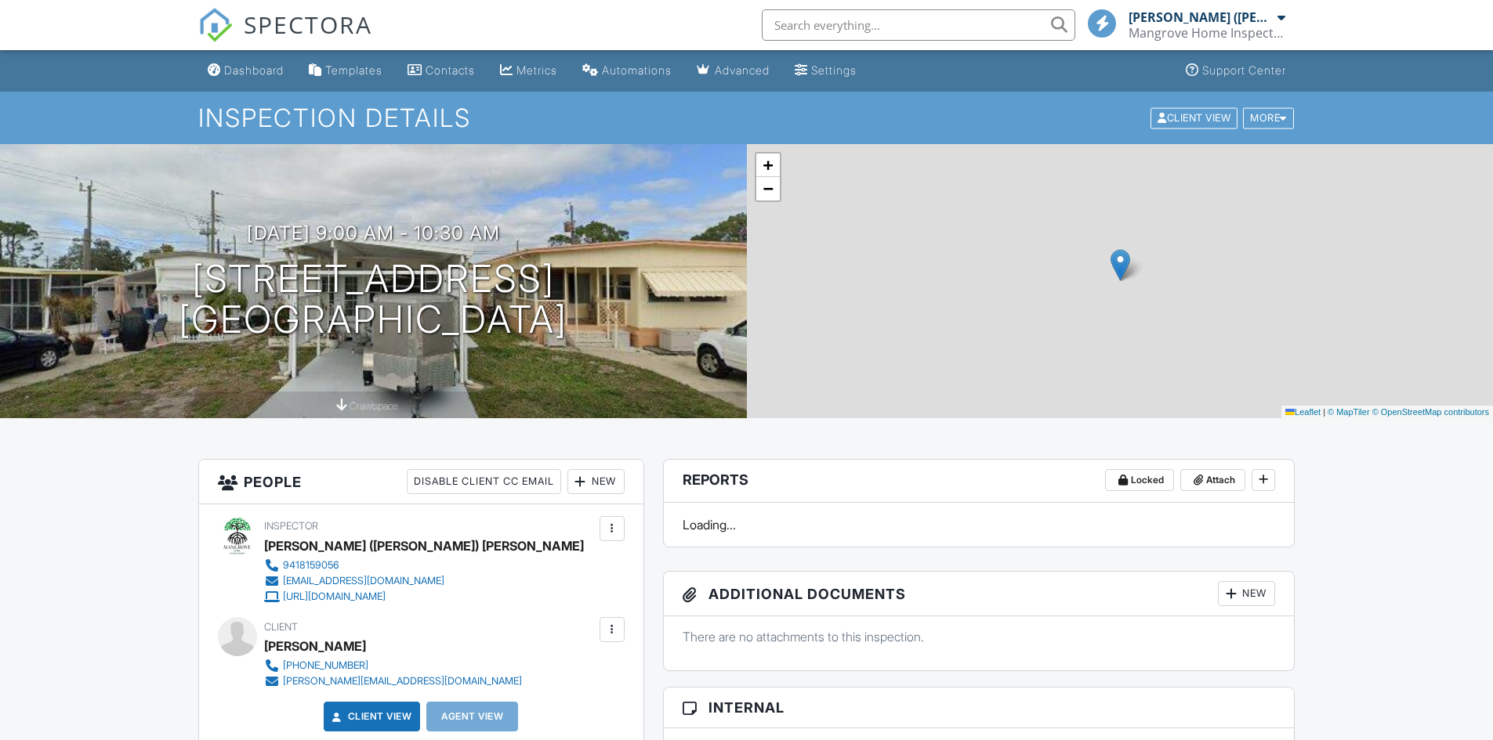 This screenshot has width=1493, height=740. What do you see at coordinates (825, 71) in the screenshot?
I see `a: Settings` at bounding box center [825, 71].